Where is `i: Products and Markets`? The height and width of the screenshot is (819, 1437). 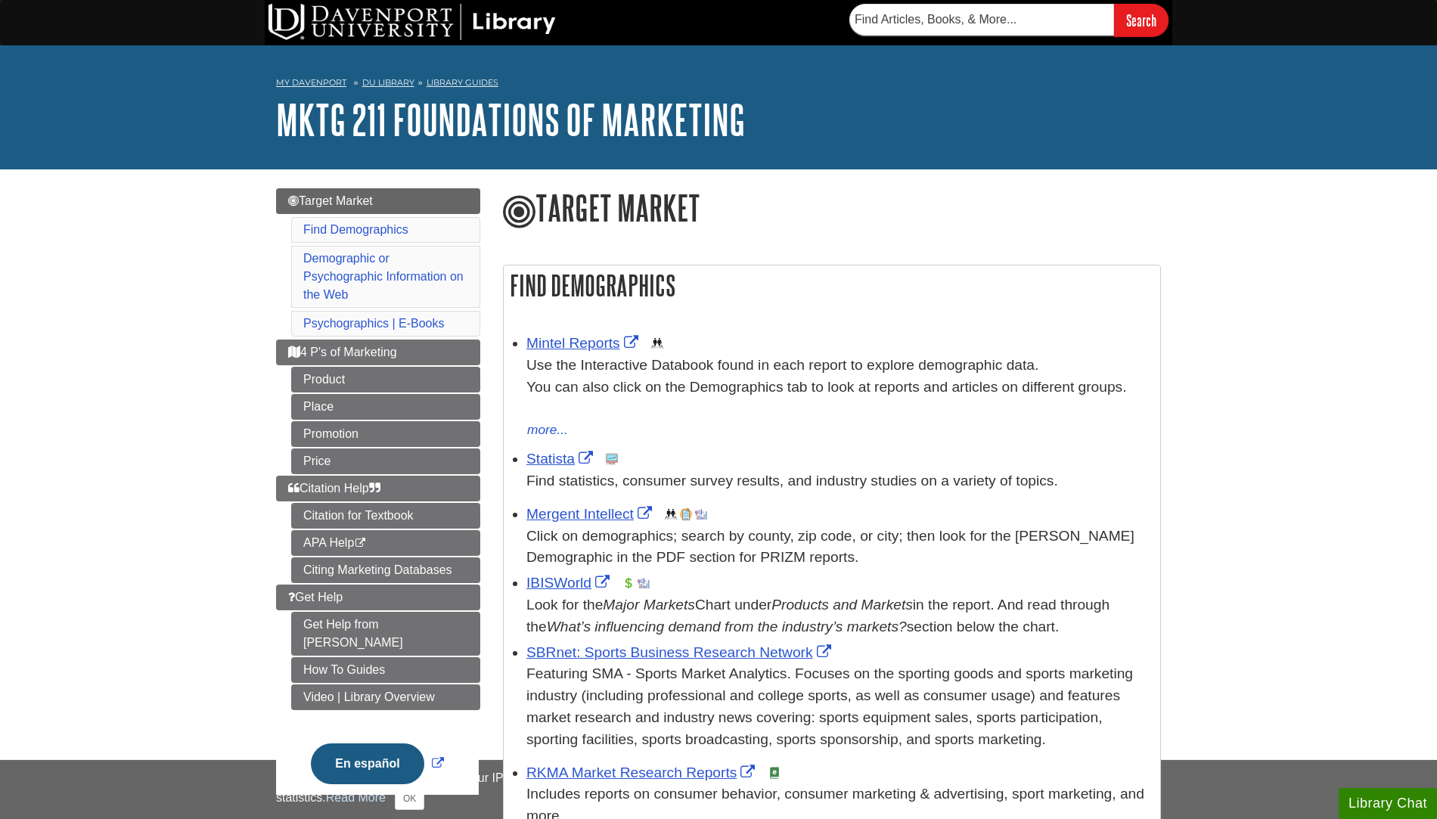
i: Products and Markets is located at coordinates (842, 604).